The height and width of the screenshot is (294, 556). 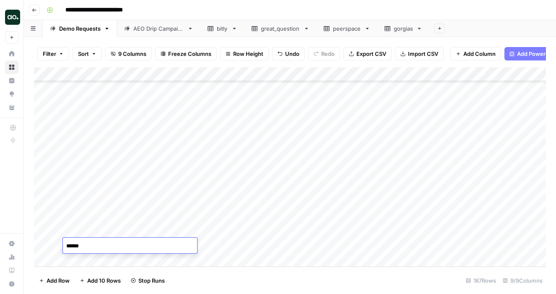 What do you see at coordinates (128, 54) in the screenshot?
I see `button: 9 Columns` at bounding box center [128, 54].